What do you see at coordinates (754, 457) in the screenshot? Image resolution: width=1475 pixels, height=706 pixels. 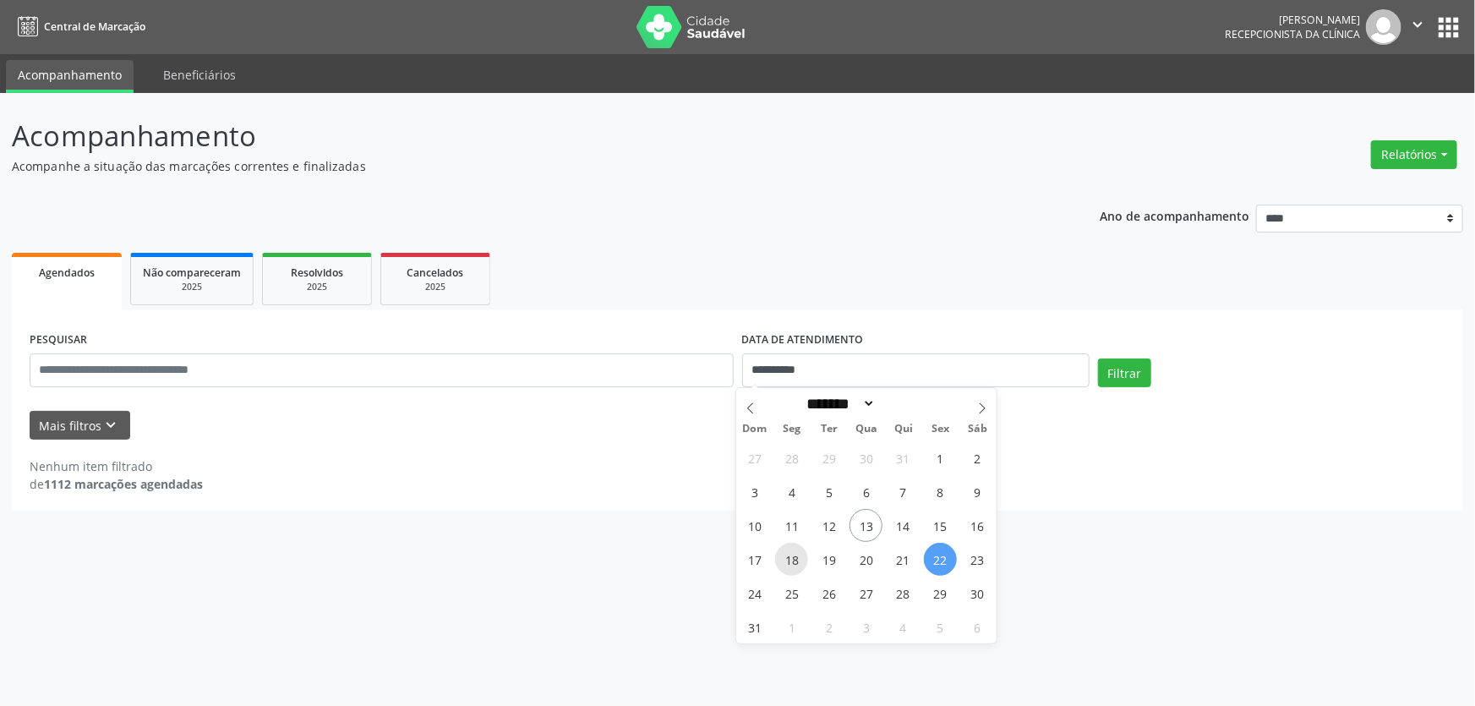 I see `span: Julho 27, 2025` at bounding box center [754, 457].